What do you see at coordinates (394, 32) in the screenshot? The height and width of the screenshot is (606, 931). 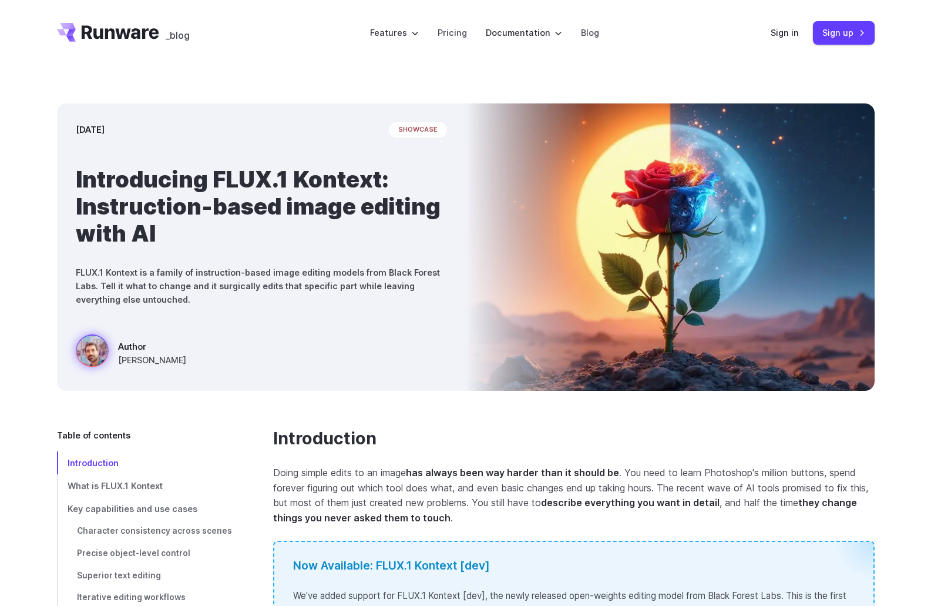 I see `label: Features` at bounding box center [394, 32].